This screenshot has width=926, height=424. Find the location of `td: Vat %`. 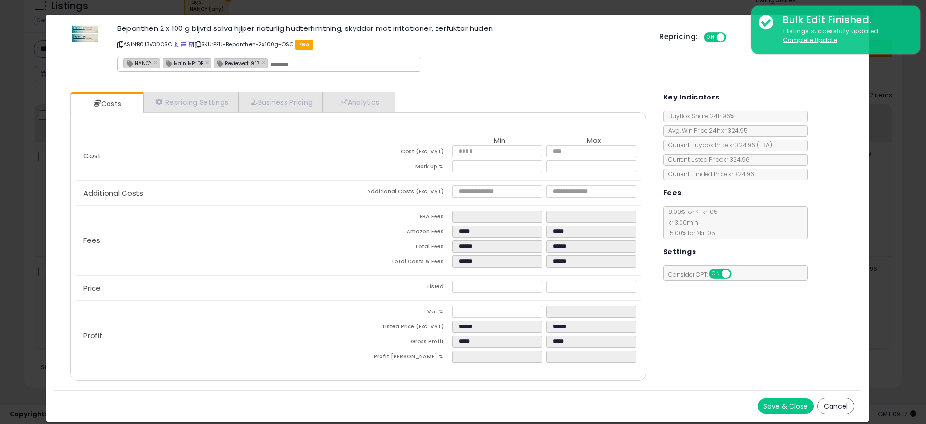

td: Vat % is located at coordinates (405, 313).